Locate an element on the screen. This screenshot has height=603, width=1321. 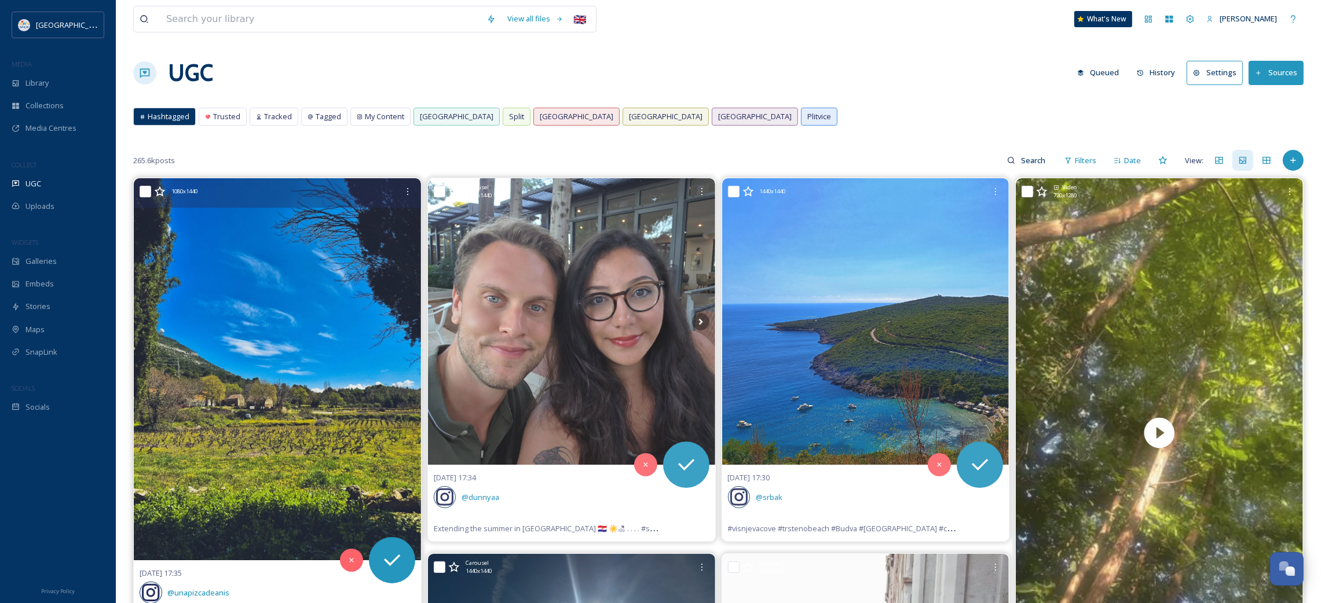
button: Sources is located at coordinates (1276, 72).